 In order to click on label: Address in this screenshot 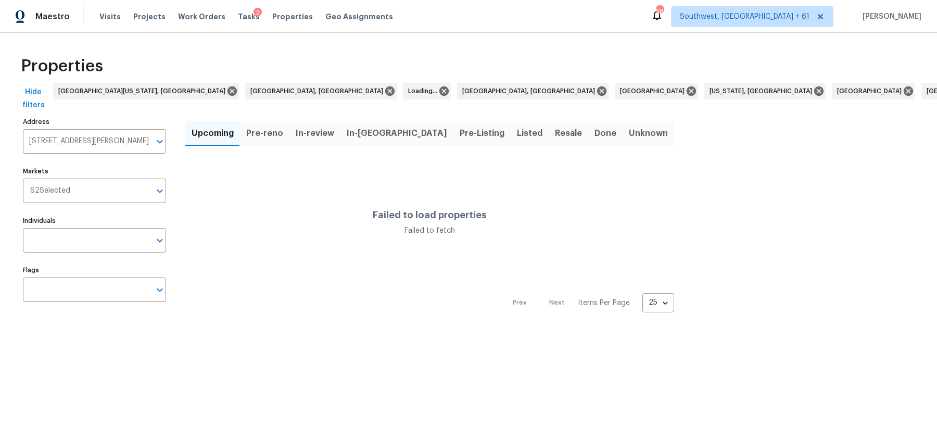, I will do `click(94, 122)`.